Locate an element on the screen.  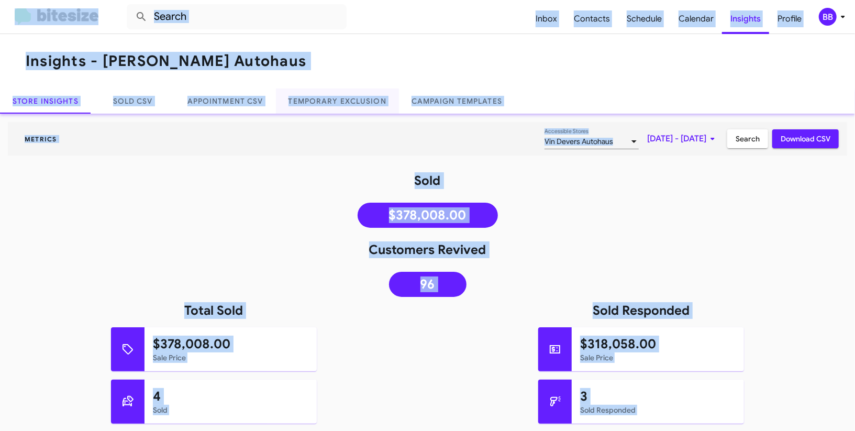
h1: $318,058.00 is located at coordinates (658, 344).